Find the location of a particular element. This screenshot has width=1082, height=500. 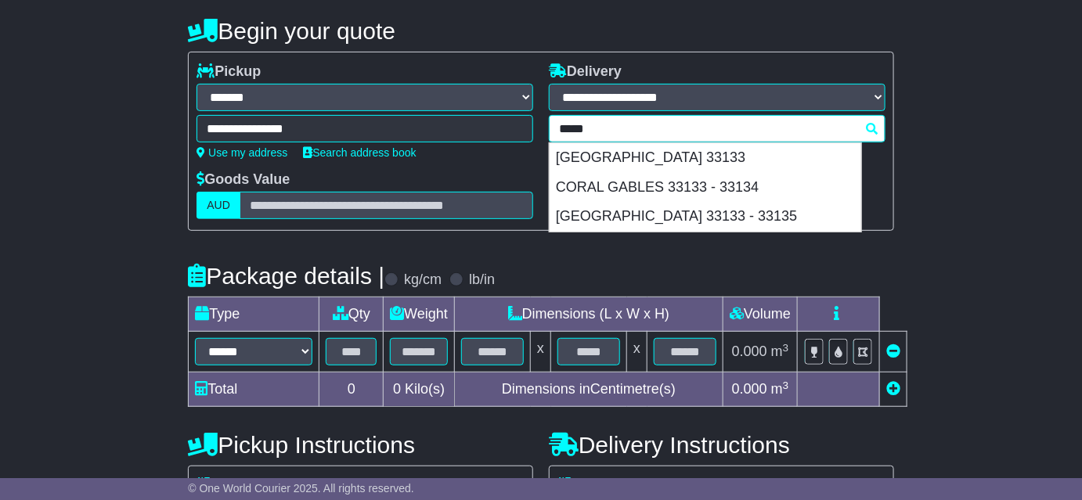

td: Qty is located at coordinates (351, 315).